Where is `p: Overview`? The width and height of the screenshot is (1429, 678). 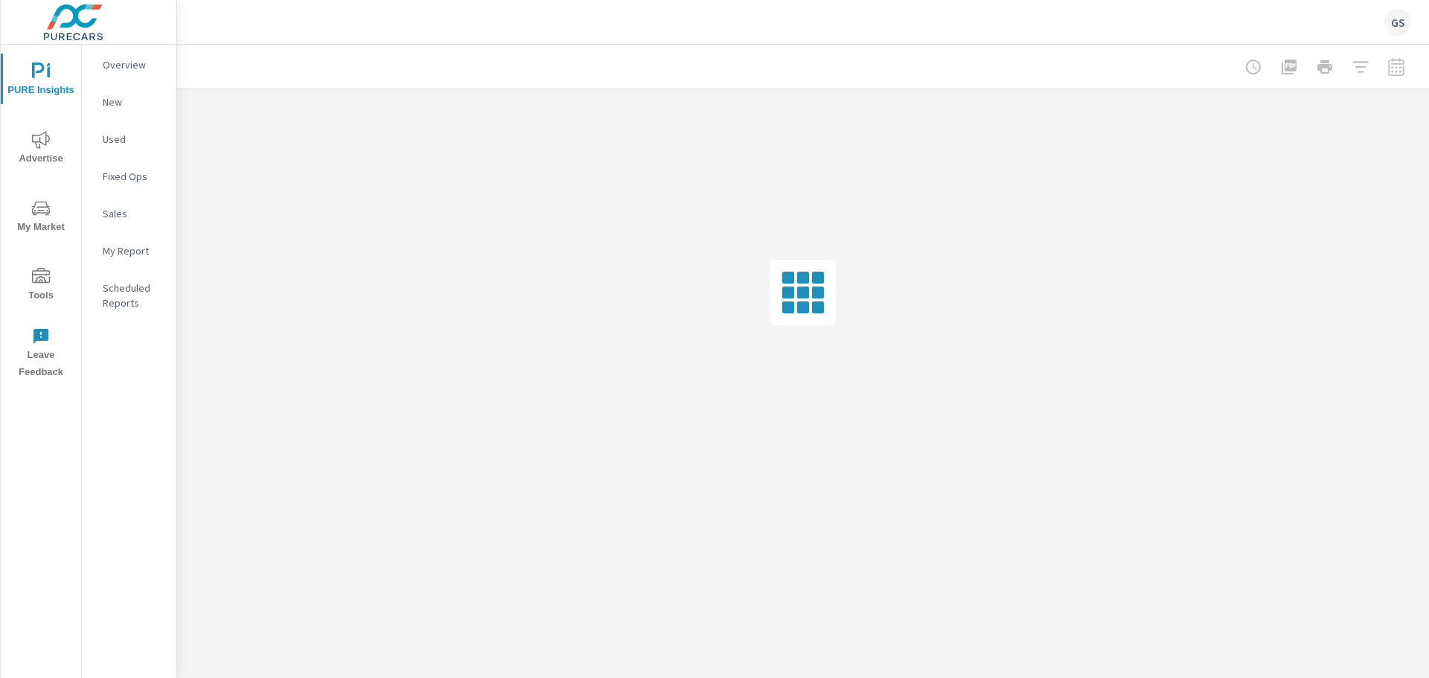
p: Overview is located at coordinates (133, 65).